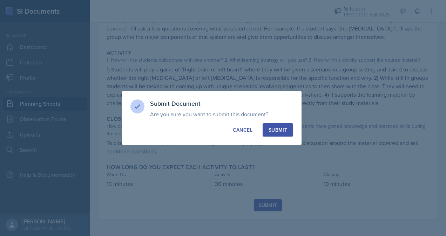 The height and width of the screenshot is (236, 446). I want to click on div: Submit, so click(278, 130).